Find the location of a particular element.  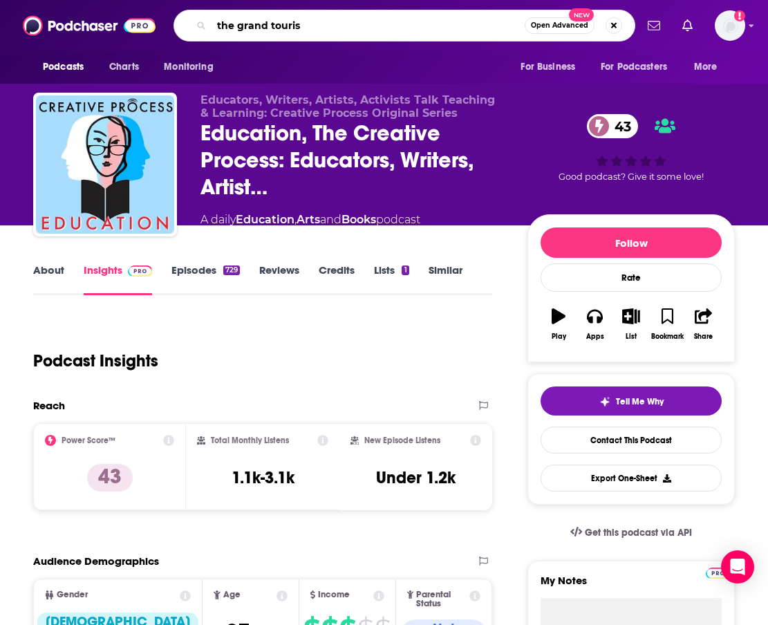

div: A daily podcast is located at coordinates (311, 220).